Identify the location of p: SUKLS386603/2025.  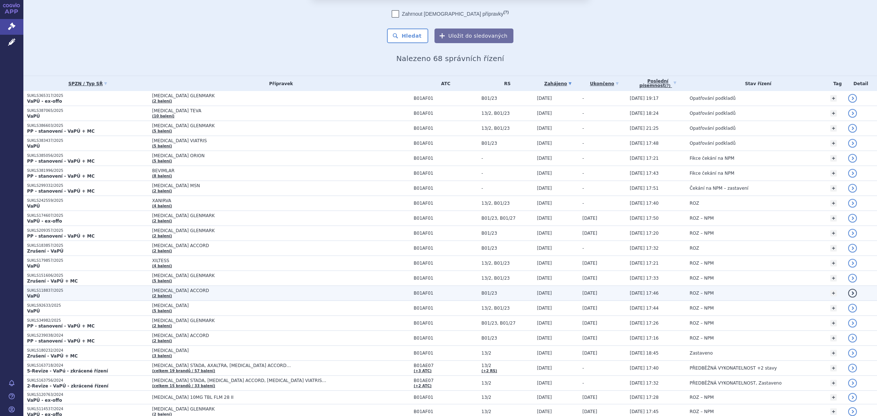
(88, 126).